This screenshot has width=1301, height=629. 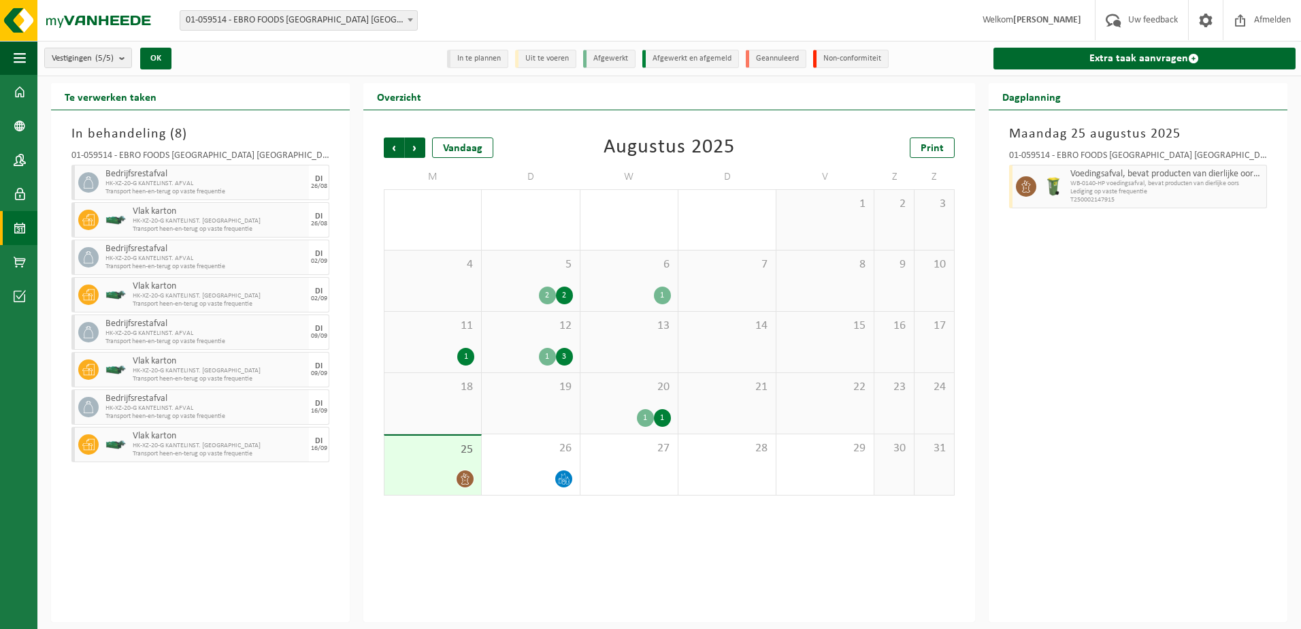 What do you see at coordinates (934, 448) in the screenshot?
I see `span: 31` at bounding box center [934, 448].